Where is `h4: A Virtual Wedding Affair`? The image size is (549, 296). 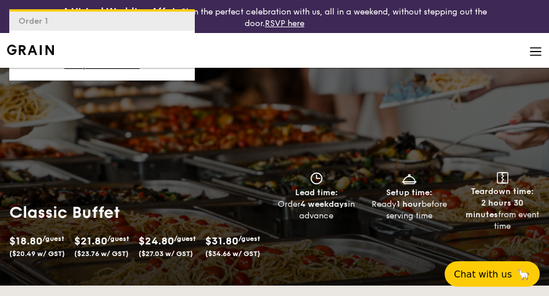
h4: A Virtual Wedding Affair is located at coordinates (121, 12).